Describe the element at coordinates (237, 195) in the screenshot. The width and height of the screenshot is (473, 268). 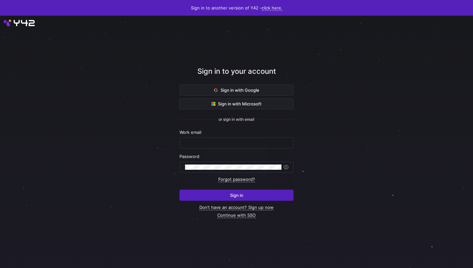
I see `button: Sign in` at that location.